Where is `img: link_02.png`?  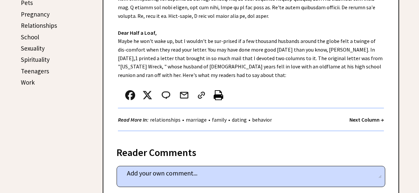 img: link_02.png is located at coordinates (201, 95).